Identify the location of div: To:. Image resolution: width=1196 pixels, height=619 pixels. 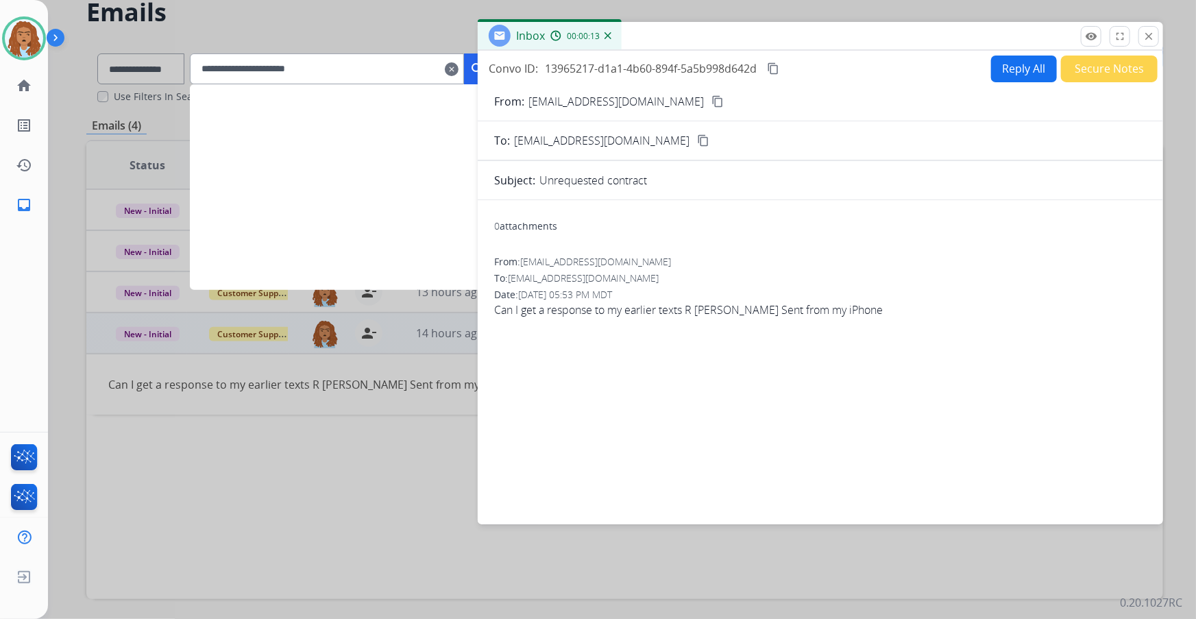
(820, 278).